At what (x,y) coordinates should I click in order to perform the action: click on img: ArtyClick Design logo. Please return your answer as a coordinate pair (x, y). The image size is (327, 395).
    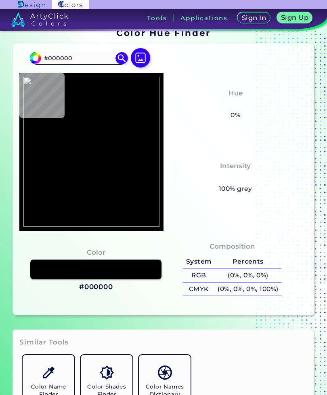
    Looking at the image, I should click on (31, 4).